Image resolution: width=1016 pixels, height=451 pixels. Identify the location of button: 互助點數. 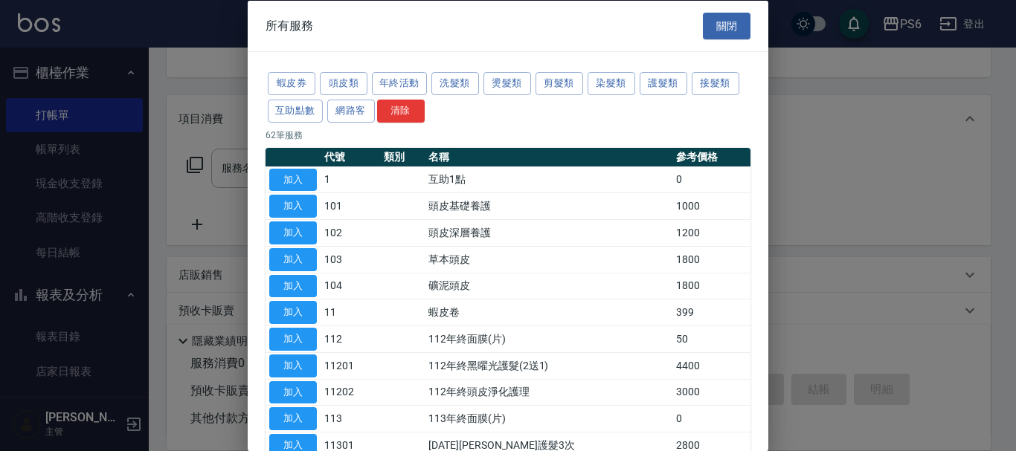
(295, 110).